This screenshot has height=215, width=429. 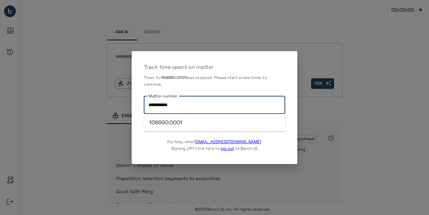 What do you see at coordinates (152, 78) in the screenshot?
I see `span: Timer for` at bounding box center [152, 78].